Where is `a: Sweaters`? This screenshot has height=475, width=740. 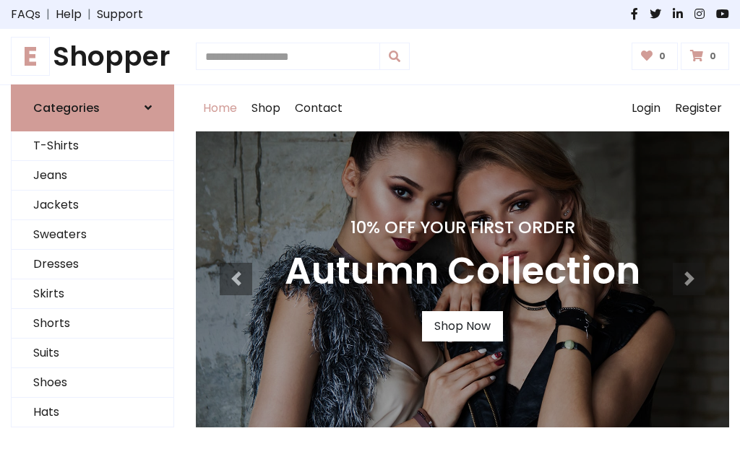
a: Sweaters is located at coordinates (92, 235).